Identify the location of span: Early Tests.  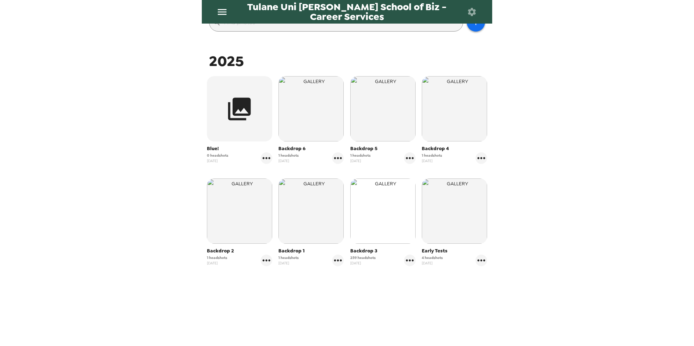
(454, 251).